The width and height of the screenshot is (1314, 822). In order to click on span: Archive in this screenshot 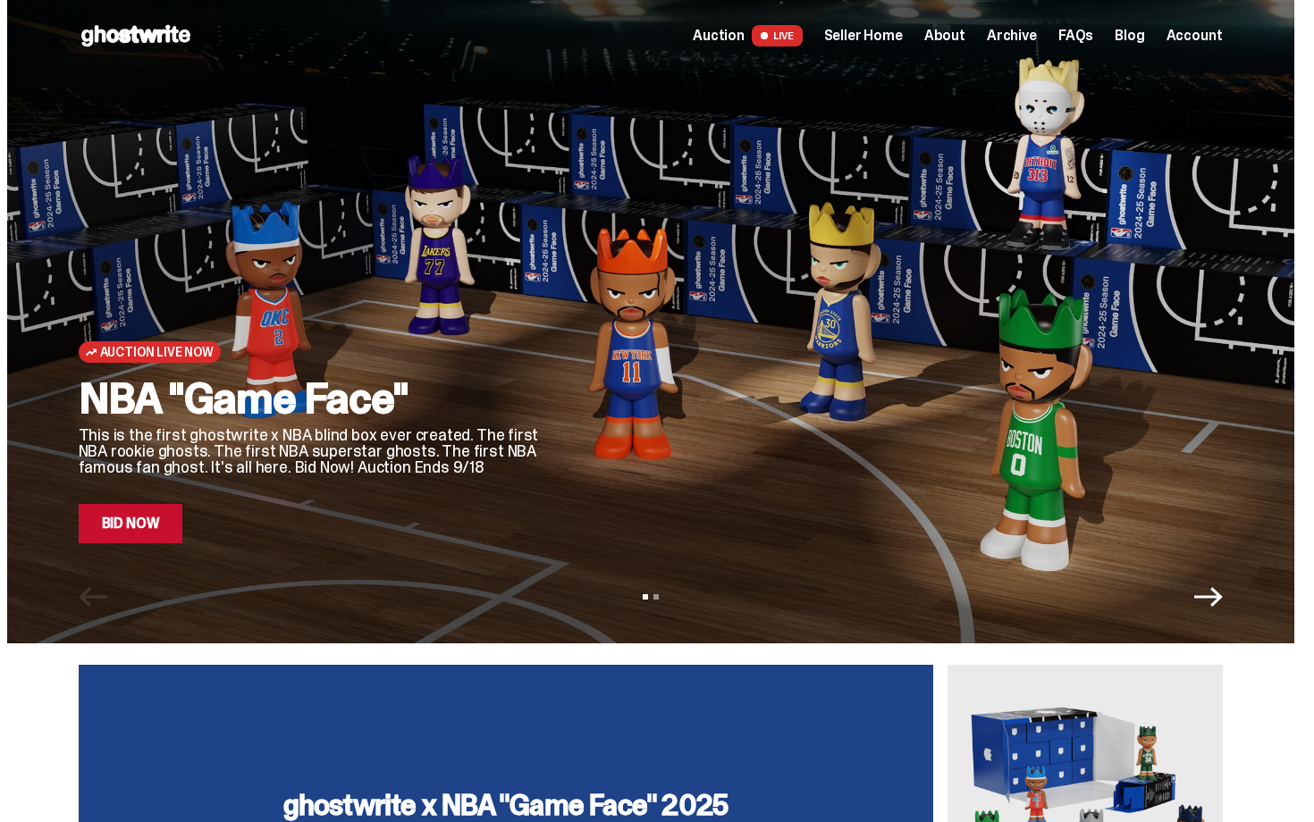, I will do `click(1012, 36)`.